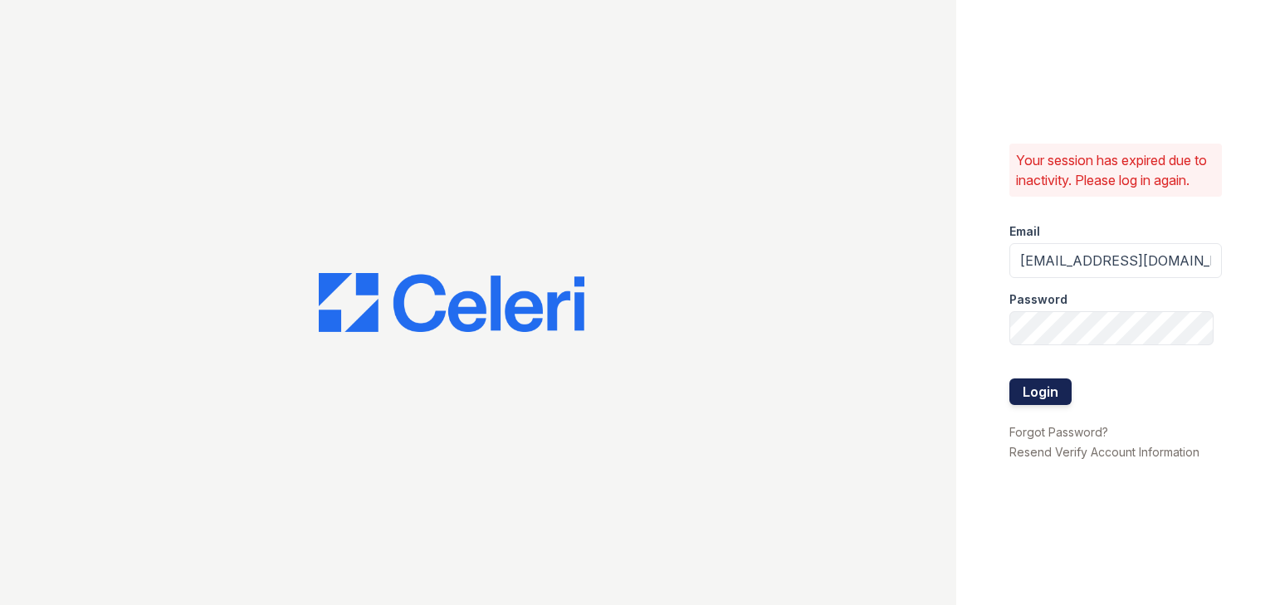 The image size is (1275, 605). What do you see at coordinates (1038, 300) in the screenshot?
I see `label: Password` at bounding box center [1038, 300].